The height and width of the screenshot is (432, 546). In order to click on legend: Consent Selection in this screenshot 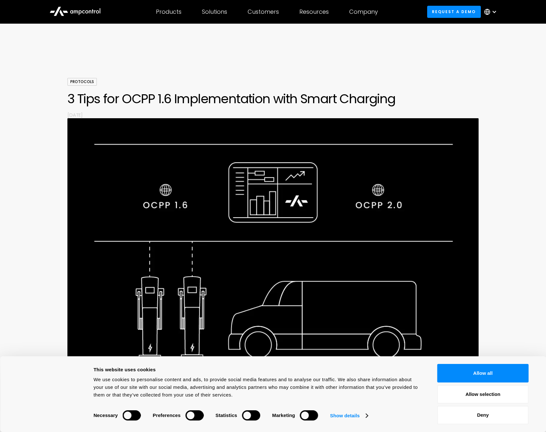, I will do `click(93, 408)`.